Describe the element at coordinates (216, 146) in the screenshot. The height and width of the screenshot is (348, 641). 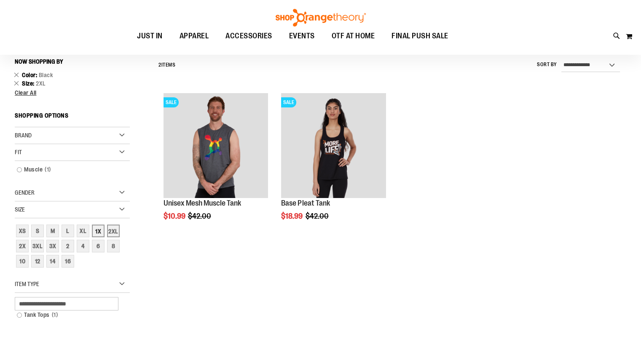
I see `a: Product image for Unisex Mesh Muscle TankSALE` at that location.